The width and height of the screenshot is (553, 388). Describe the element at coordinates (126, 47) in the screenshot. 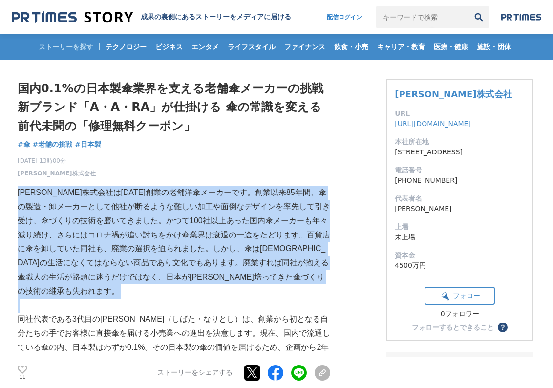

I see `span: テクノロジー` at that location.